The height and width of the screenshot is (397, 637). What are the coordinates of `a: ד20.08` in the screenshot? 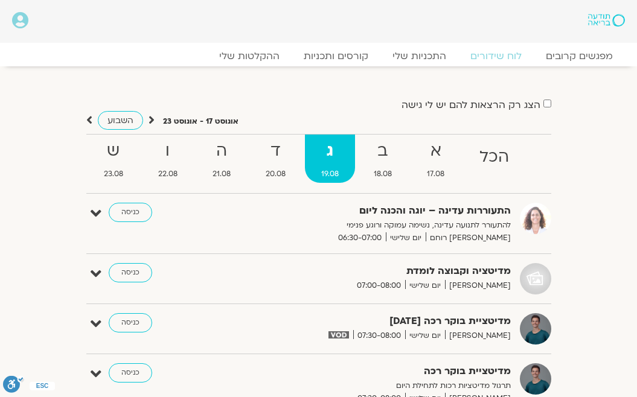 It's located at (275, 159).